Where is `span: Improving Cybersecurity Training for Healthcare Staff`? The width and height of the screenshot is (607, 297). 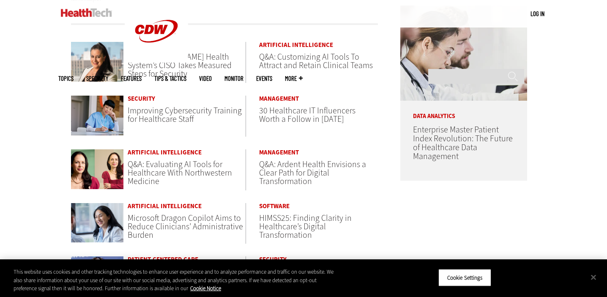
span: Improving Cybersecurity Training for Healthcare Staff is located at coordinates (185, 115).